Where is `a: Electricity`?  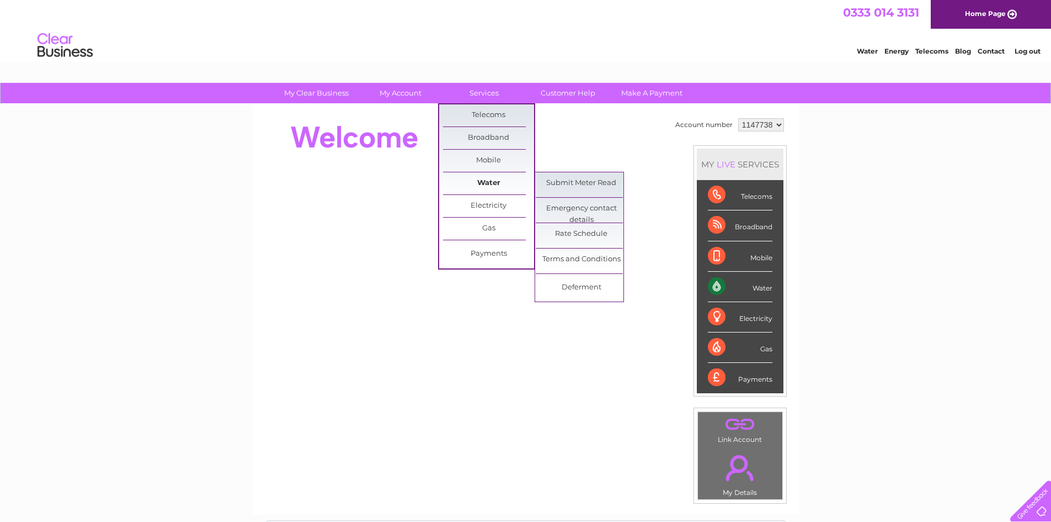
a: Electricity is located at coordinates (488, 206).